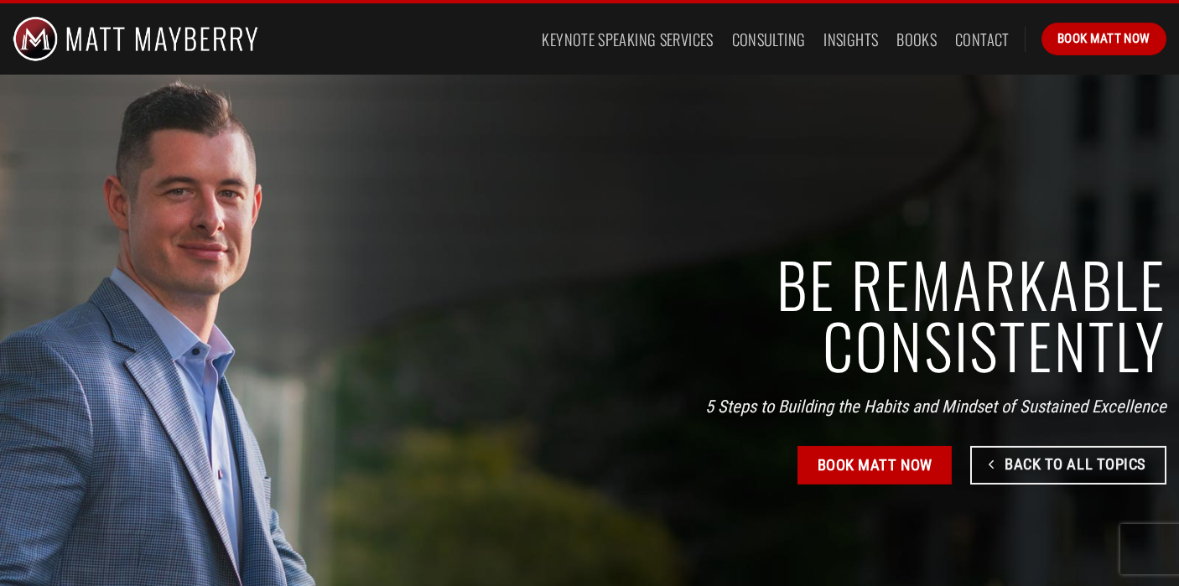 The height and width of the screenshot is (586, 1179). Describe the element at coordinates (1068, 465) in the screenshot. I see `a: Back To All Topics` at that location.